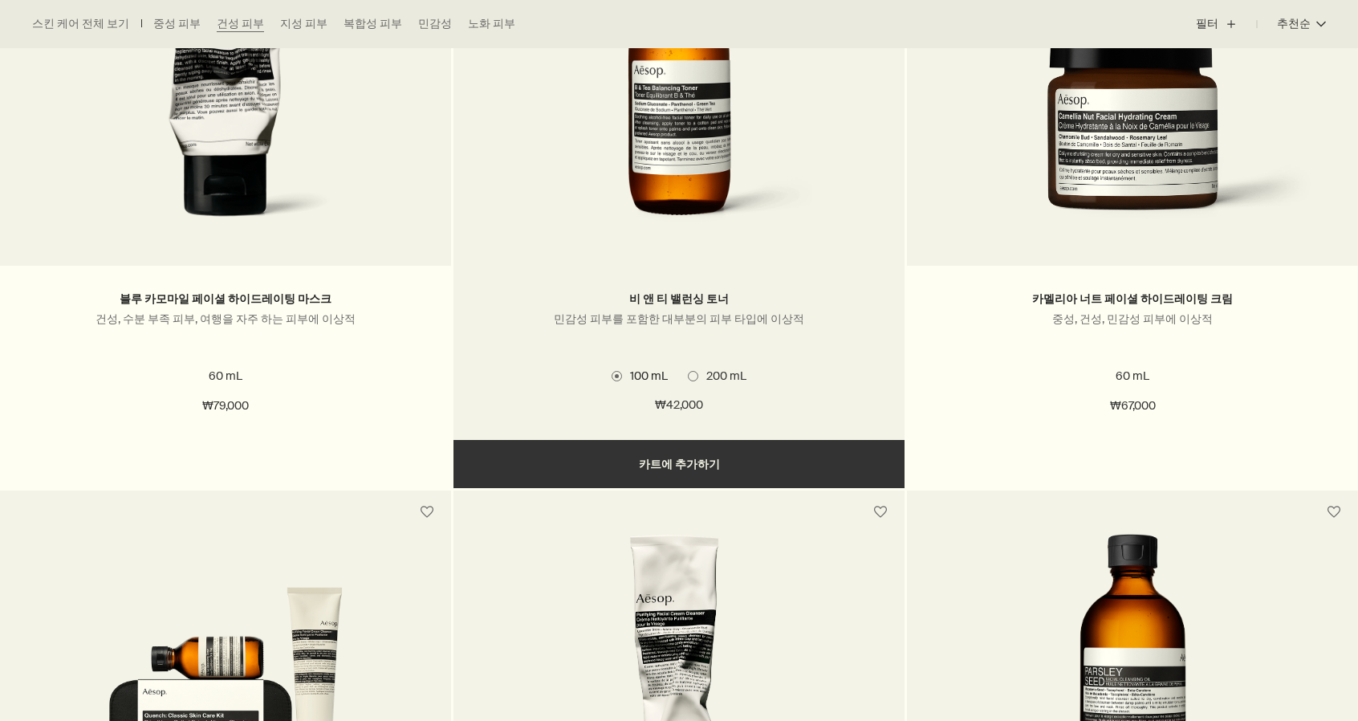  Describe the element at coordinates (722, 376) in the screenshot. I see `span: 200 mL` at that location.